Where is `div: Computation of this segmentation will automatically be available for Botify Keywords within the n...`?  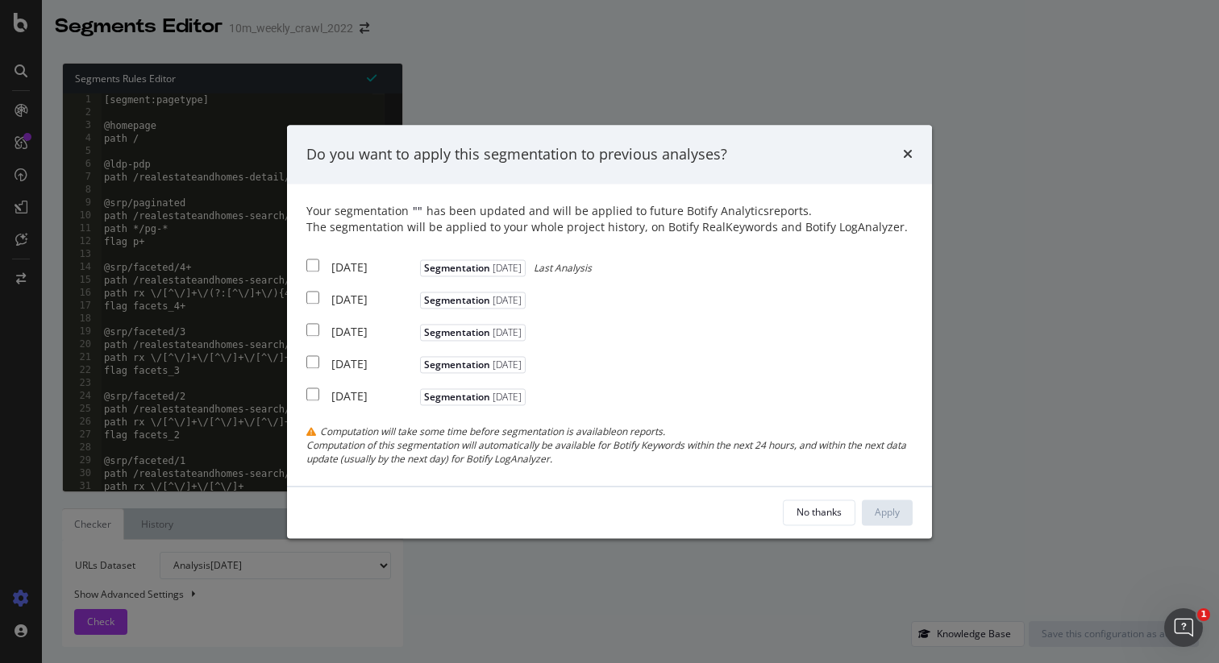
div: Computation of this segmentation will automatically be available for Botify Keywords within the n... is located at coordinates (609, 453).